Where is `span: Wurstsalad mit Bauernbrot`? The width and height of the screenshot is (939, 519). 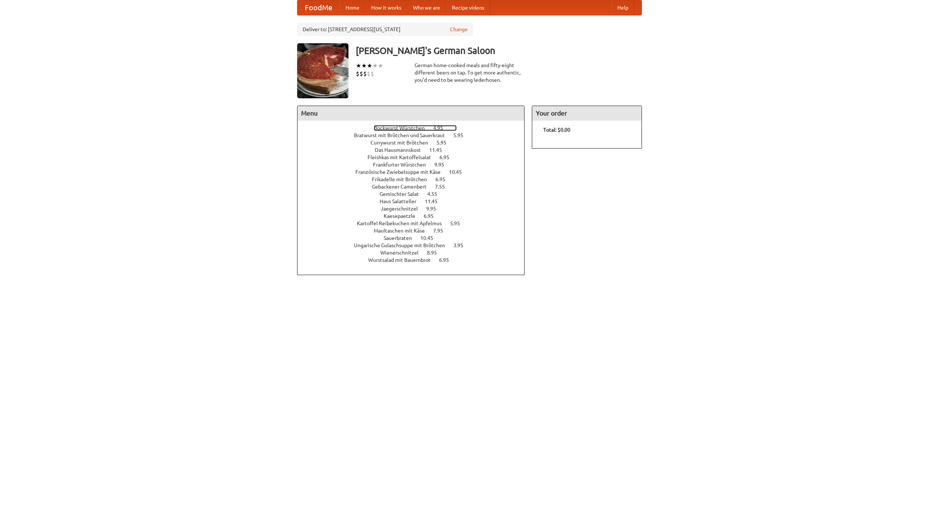
span: Wurstsalad mit Bauernbrot is located at coordinates (403, 260).